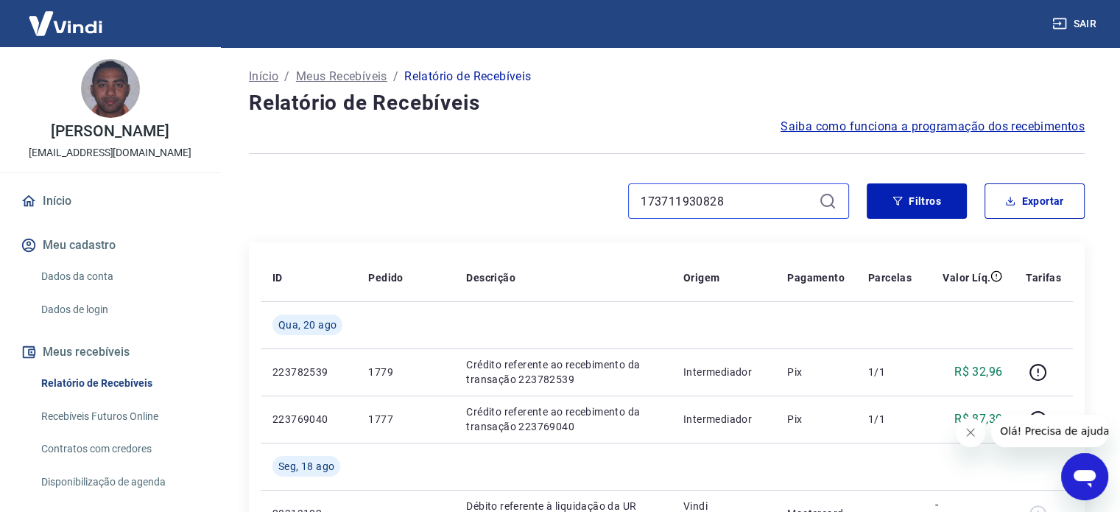  What do you see at coordinates (66, 16) in the screenshot?
I see `span: Olá! Precisa de ajuda?` at bounding box center [66, 16].